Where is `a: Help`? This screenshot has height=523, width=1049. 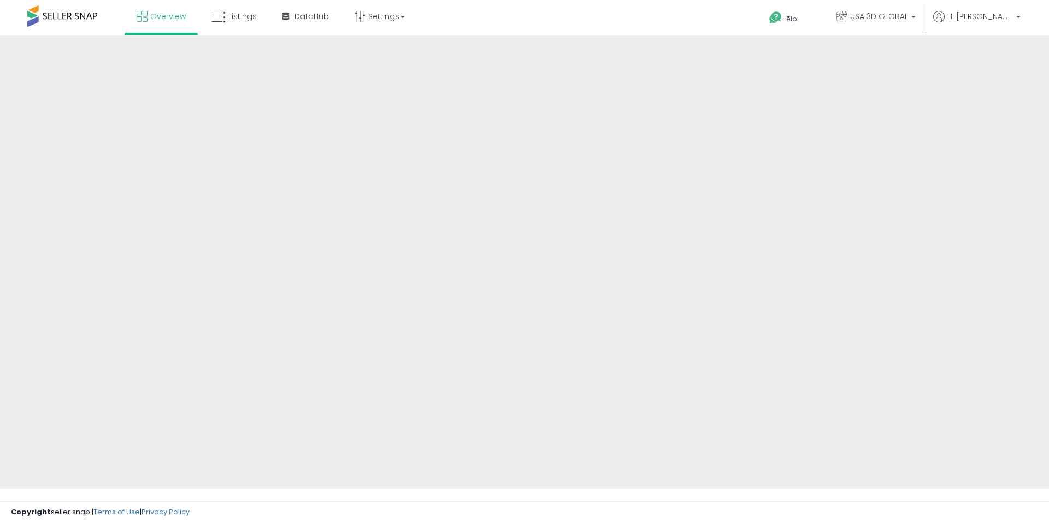 a: Help is located at coordinates (790, 19).